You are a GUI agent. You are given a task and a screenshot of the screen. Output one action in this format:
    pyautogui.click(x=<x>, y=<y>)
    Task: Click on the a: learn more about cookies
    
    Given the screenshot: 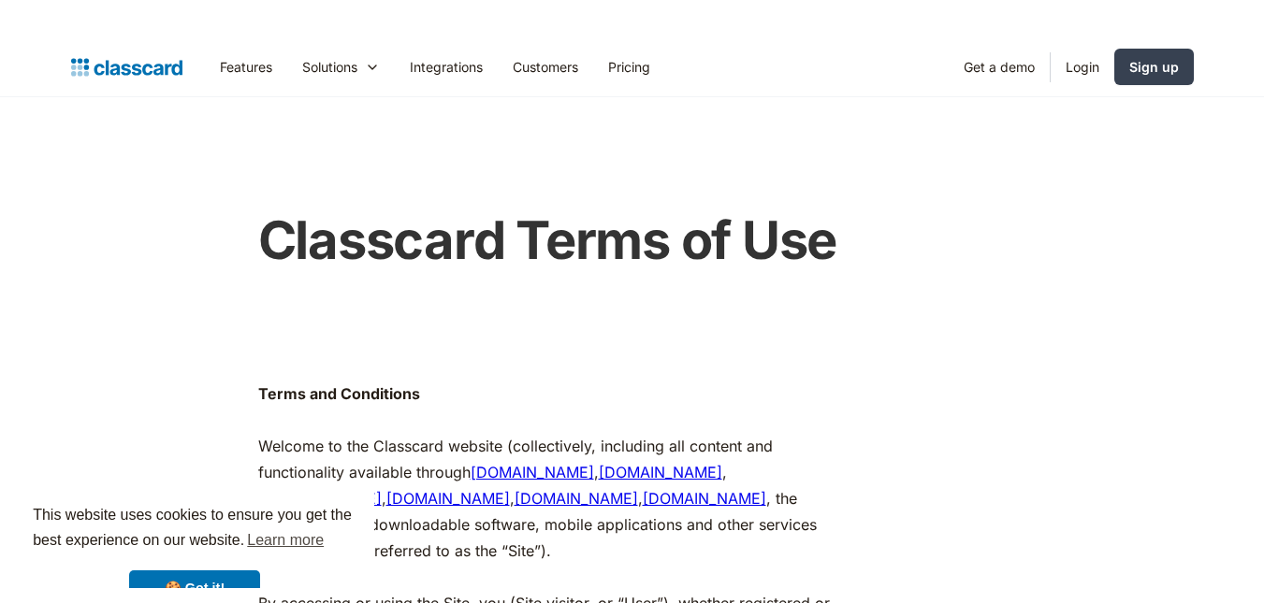 What is the action you would take?
    pyautogui.click(x=285, y=541)
    